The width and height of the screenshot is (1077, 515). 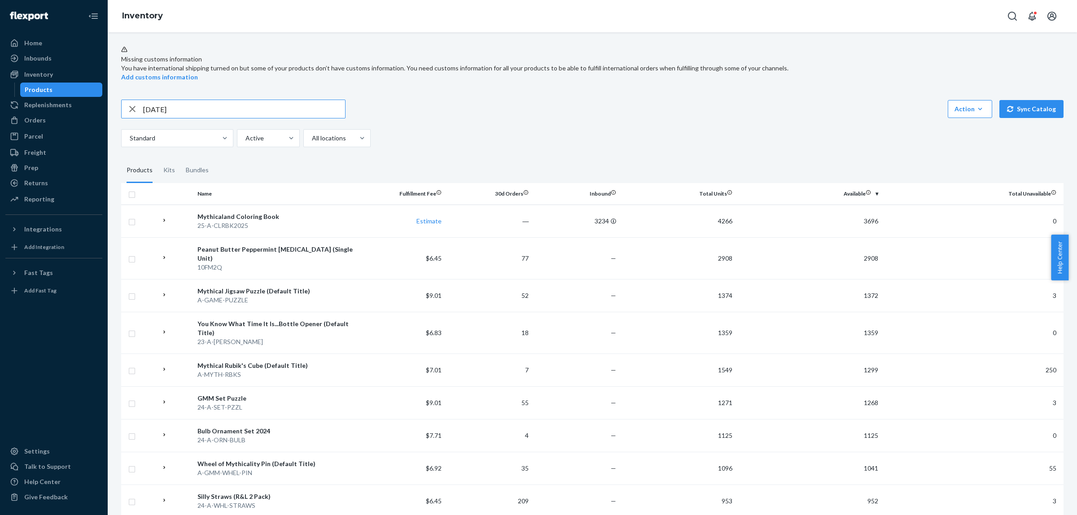 What do you see at coordinates (29, 16) in the screenshot?
I see `img: Flexport logo` at bounding box center [29, 16].